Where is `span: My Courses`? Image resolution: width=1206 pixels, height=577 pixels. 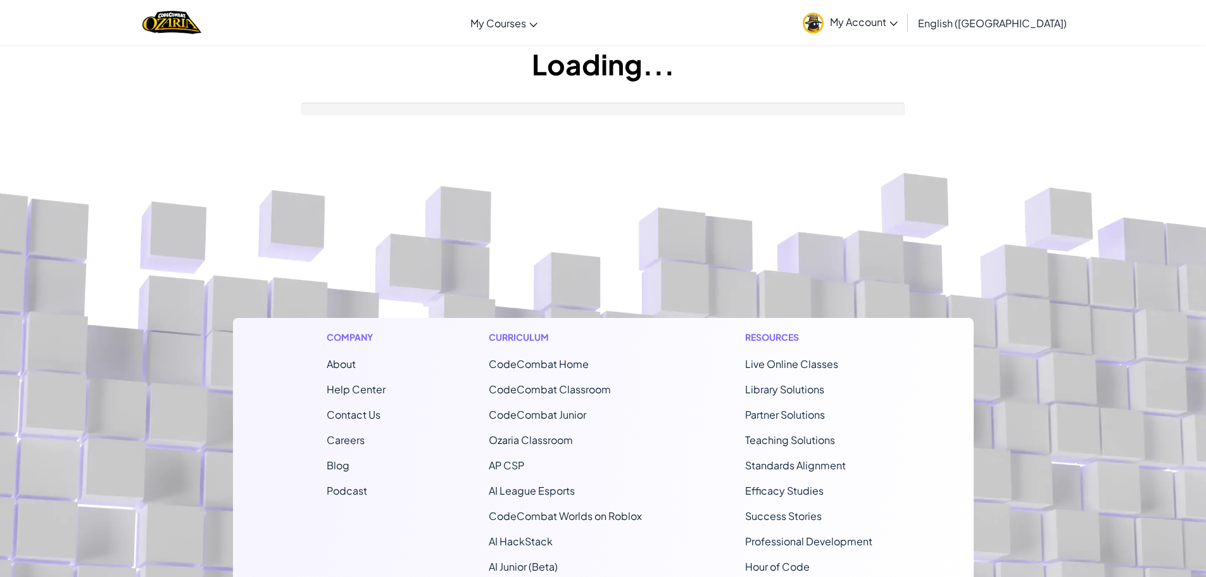
span: My Courses is located at coordinates (498, 23).